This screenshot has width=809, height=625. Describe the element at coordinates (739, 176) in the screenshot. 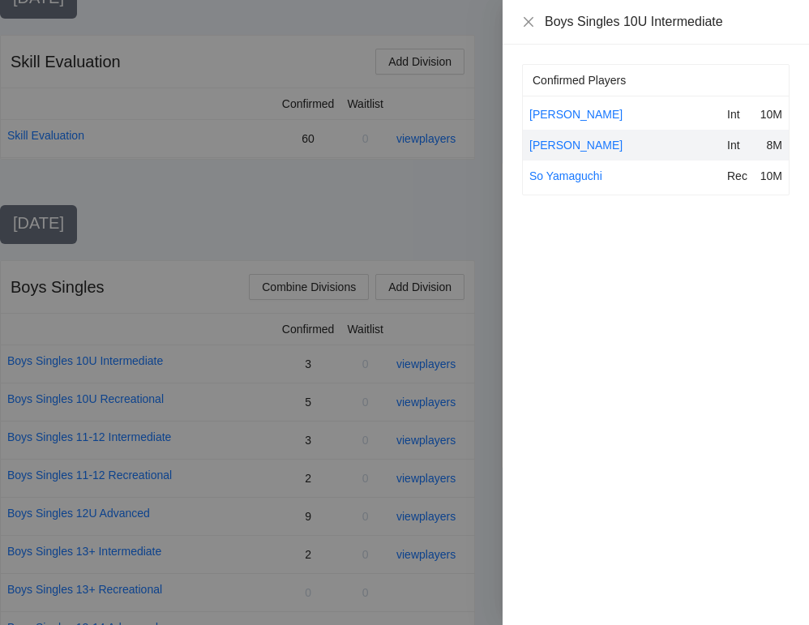

I see `div: Rec` at that location.